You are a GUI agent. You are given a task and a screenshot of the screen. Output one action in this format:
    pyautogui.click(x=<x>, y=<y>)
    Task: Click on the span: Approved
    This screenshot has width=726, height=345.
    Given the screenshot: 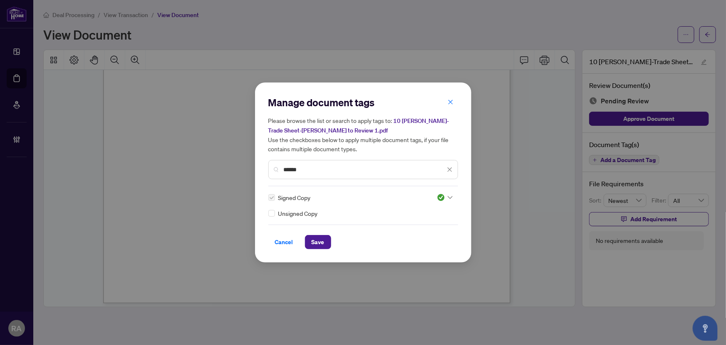 What is the action you would take?
    pyautogui.click(x=445, y=197)
    